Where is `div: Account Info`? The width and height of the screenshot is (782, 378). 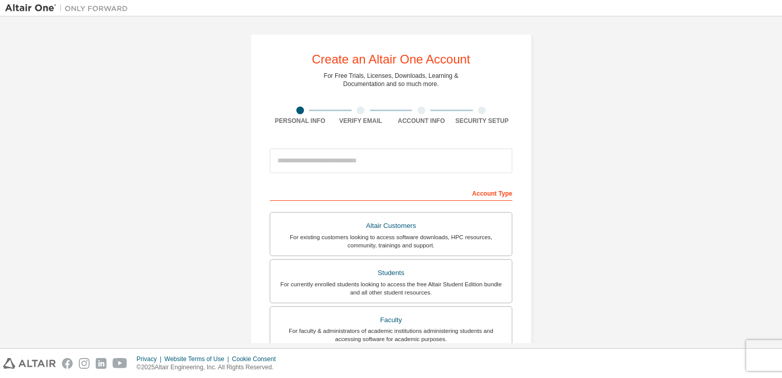
div: Account Info is located at coordinates (421, 121).